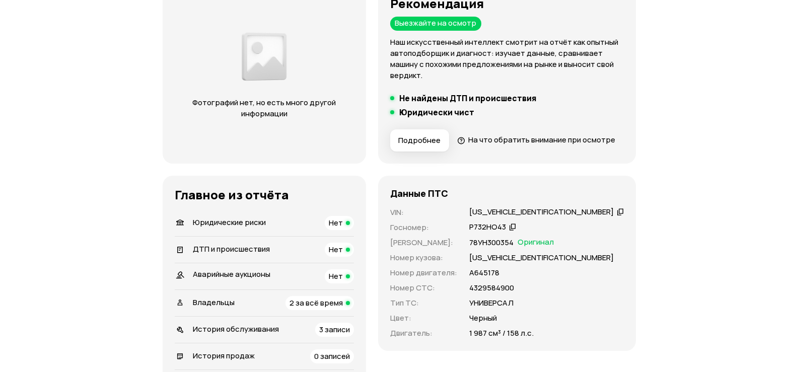 This screenshot has height=372, width=798. I want to click on p: Черный, so click(483, 318).